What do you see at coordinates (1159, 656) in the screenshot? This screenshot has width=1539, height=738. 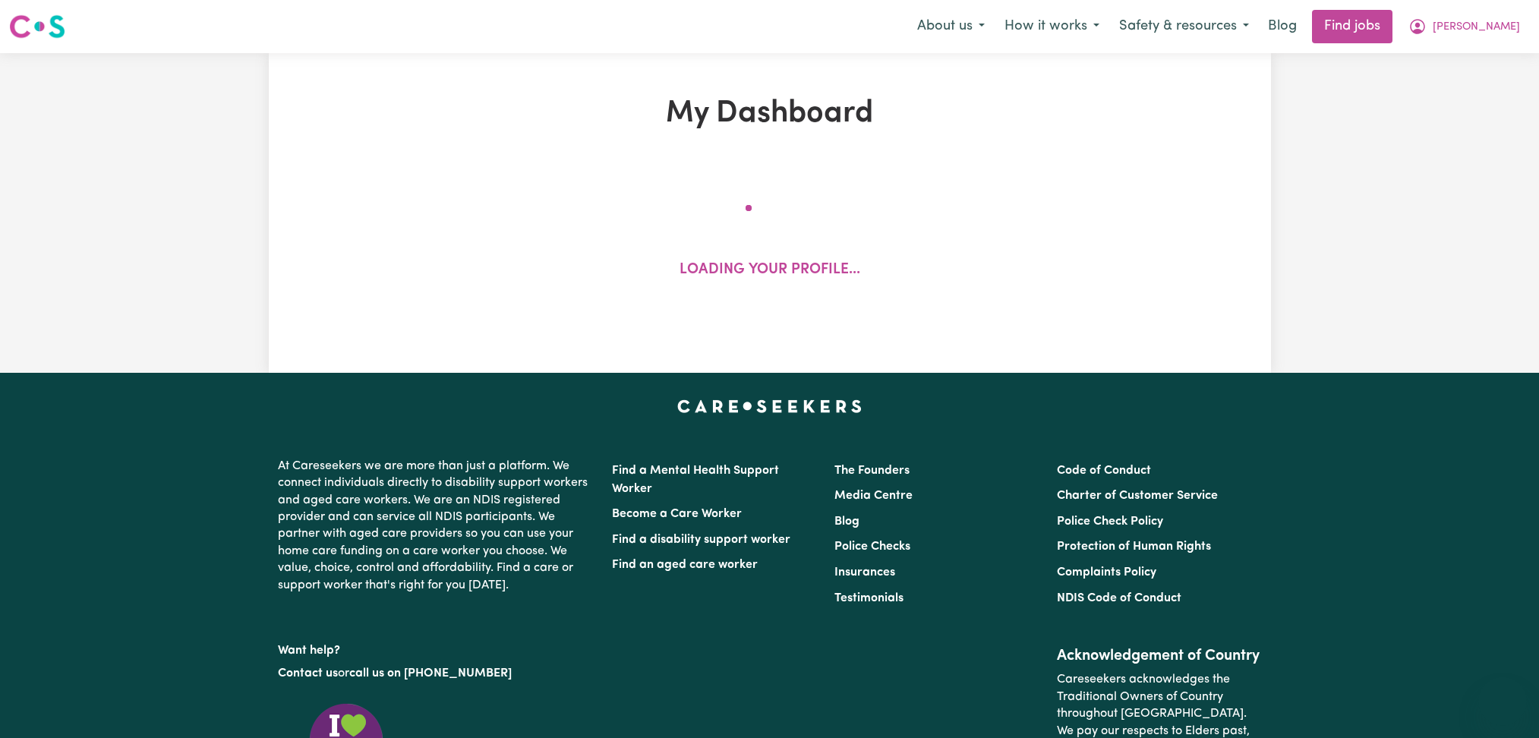 I see `h2: Acknowledgement of Country` at bounding box center [1159, 656].